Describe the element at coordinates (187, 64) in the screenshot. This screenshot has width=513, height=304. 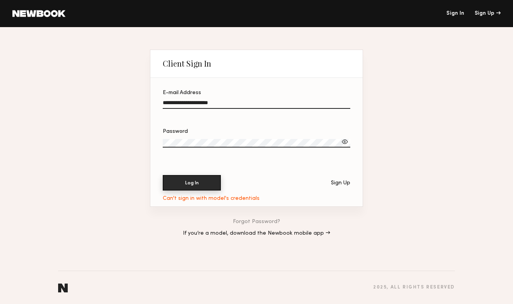
I see `div: Client Sign In` at that location.